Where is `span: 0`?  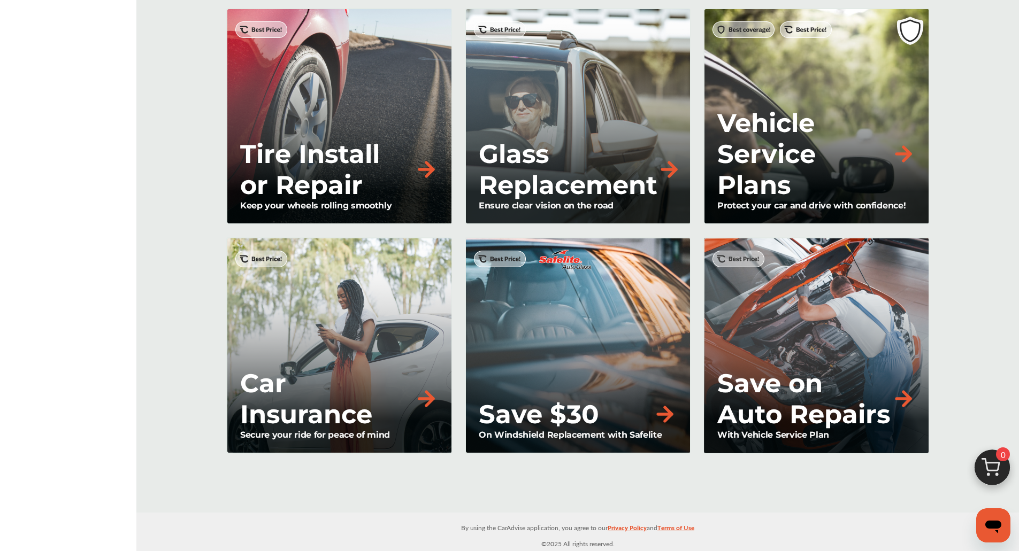 span: 0 is located at coordinates (1003, 455).